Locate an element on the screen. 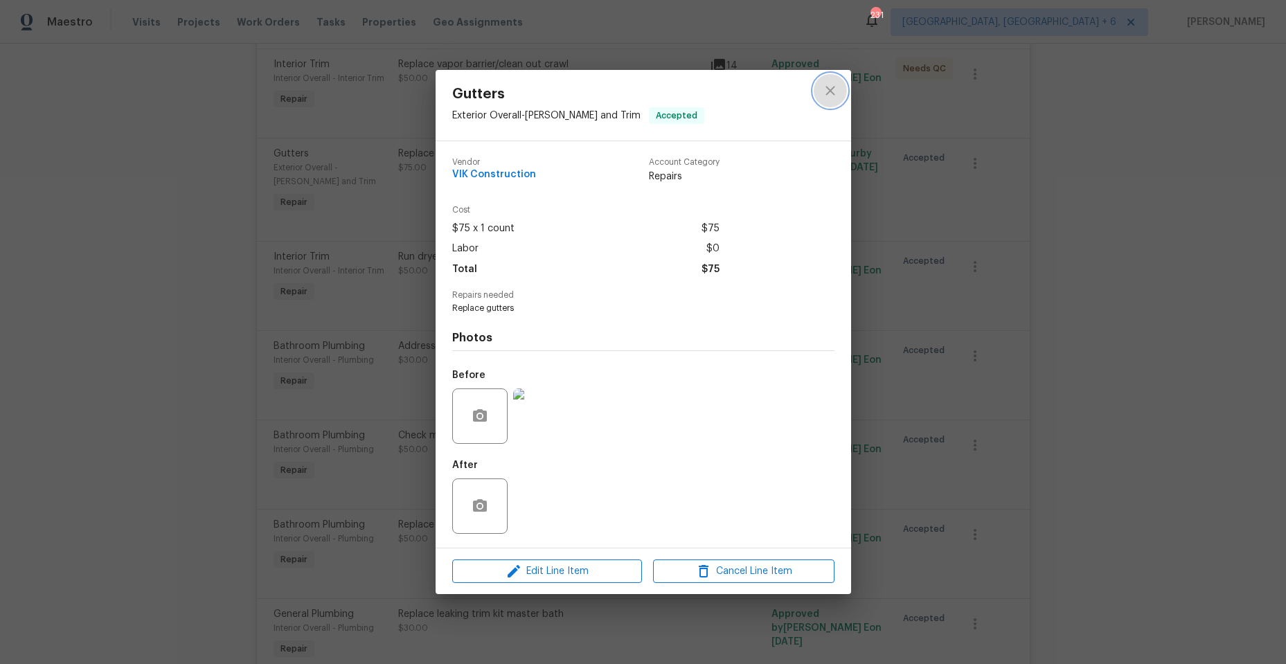  span: Accepted is located at coordinates (677, 116).